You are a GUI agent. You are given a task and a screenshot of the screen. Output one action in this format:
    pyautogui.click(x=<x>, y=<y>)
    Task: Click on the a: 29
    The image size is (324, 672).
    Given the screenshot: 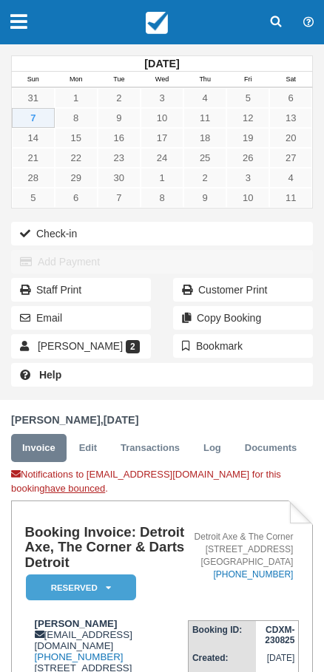 What is the action you would take?
    pyautogui.click(x=76, y=177)
    